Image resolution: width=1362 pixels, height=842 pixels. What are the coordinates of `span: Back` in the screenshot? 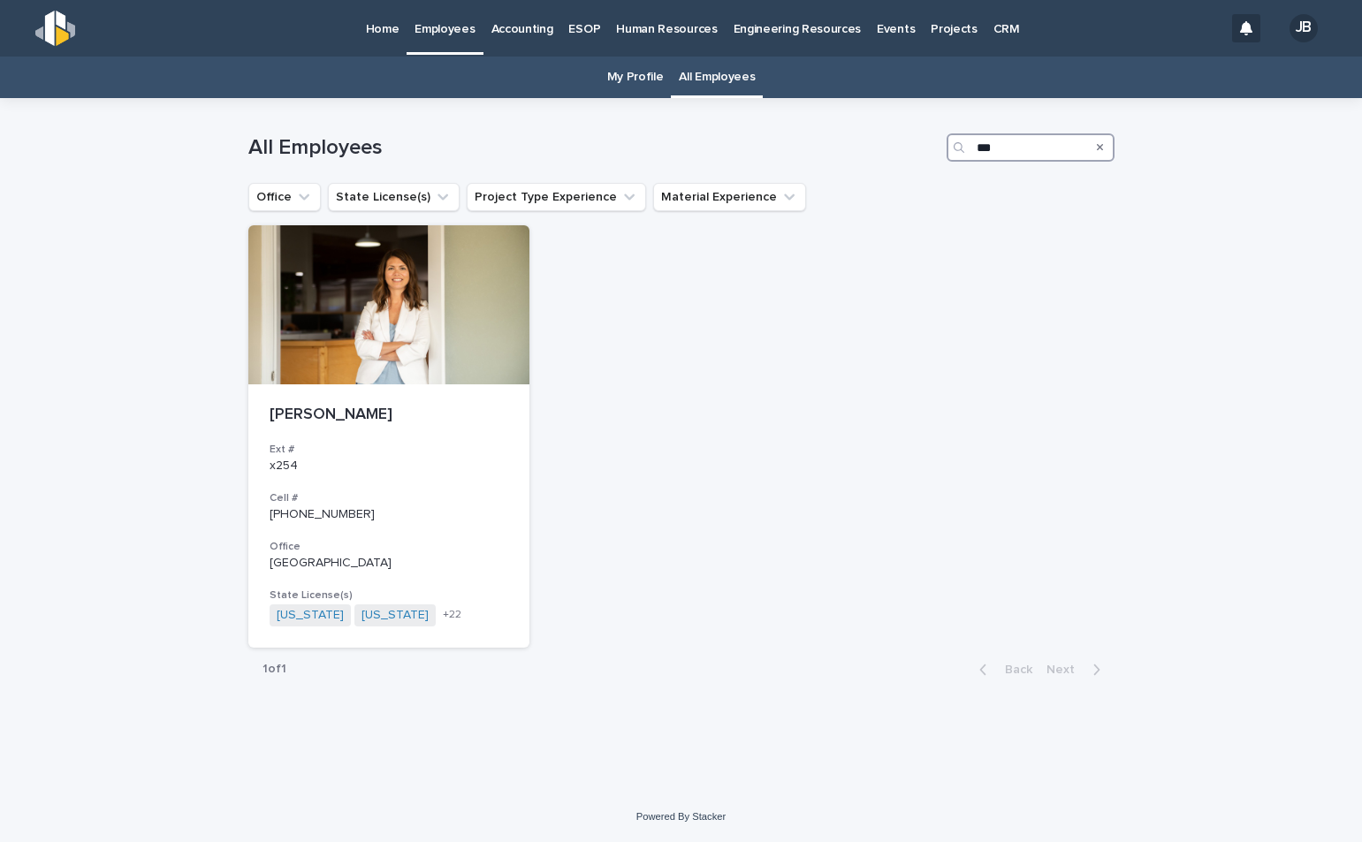 It's located at (1013, 670).